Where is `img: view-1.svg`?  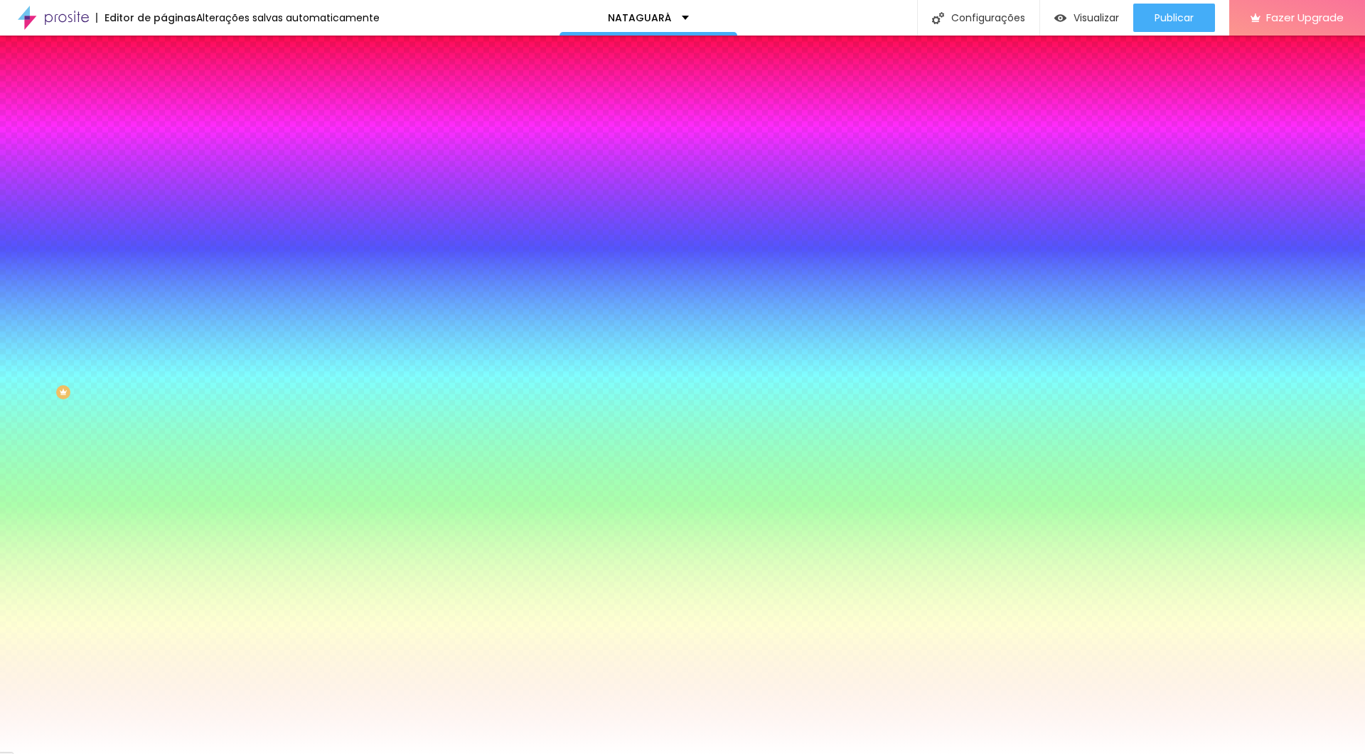
img: view-1.svg is located at coordinates (1060, 18).